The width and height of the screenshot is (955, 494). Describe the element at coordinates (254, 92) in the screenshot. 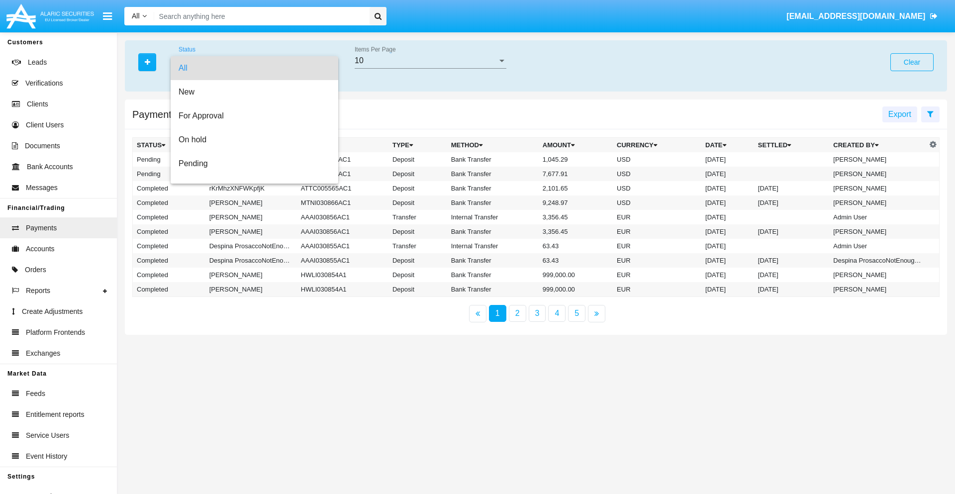

I see `span: New` at that location.